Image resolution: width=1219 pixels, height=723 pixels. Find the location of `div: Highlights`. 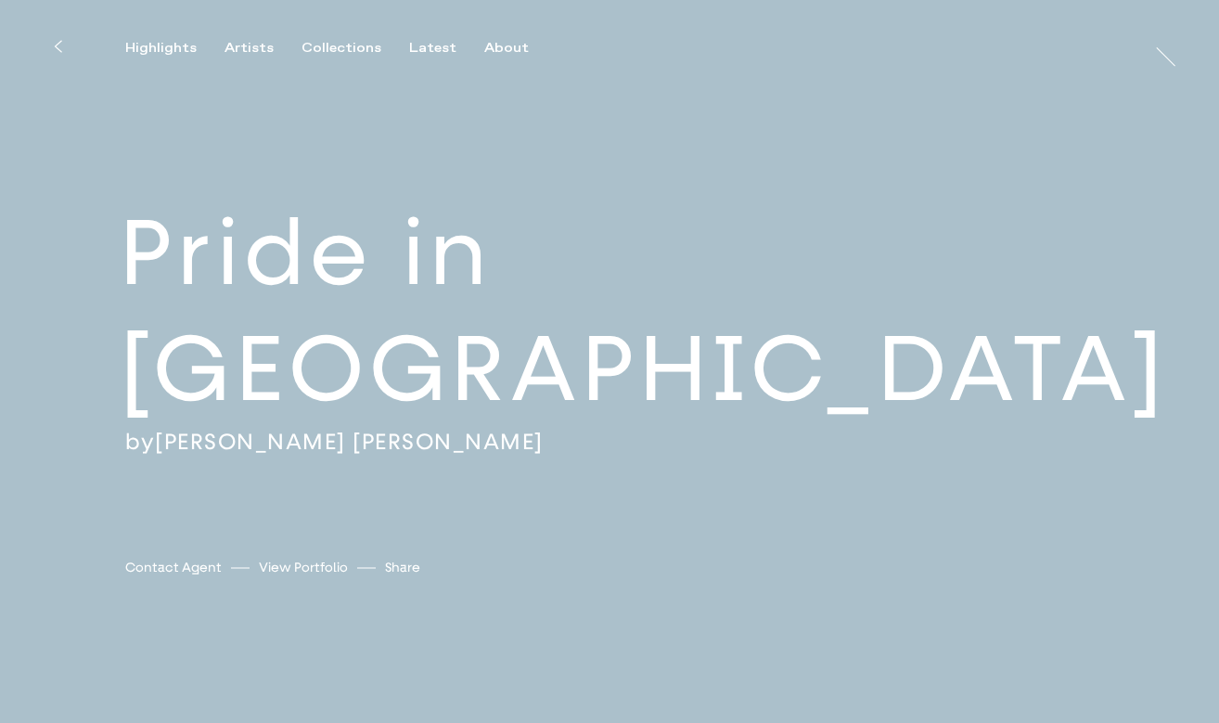

div: Highlights is located at coordinates (161, 48).